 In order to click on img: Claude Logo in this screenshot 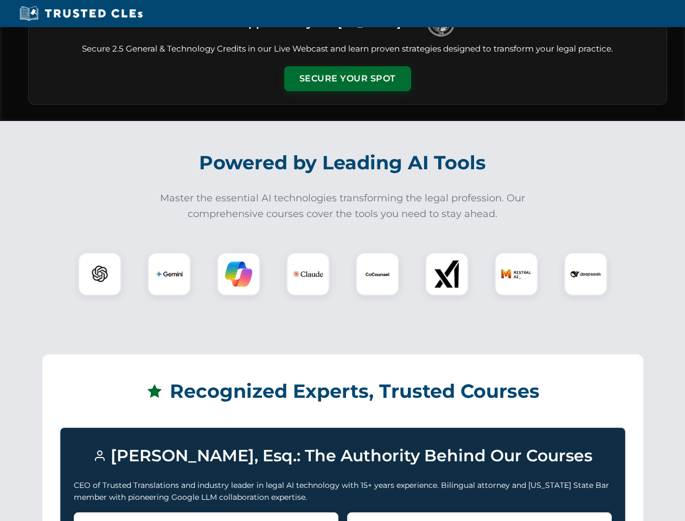, I will do `click(308, 274)`.